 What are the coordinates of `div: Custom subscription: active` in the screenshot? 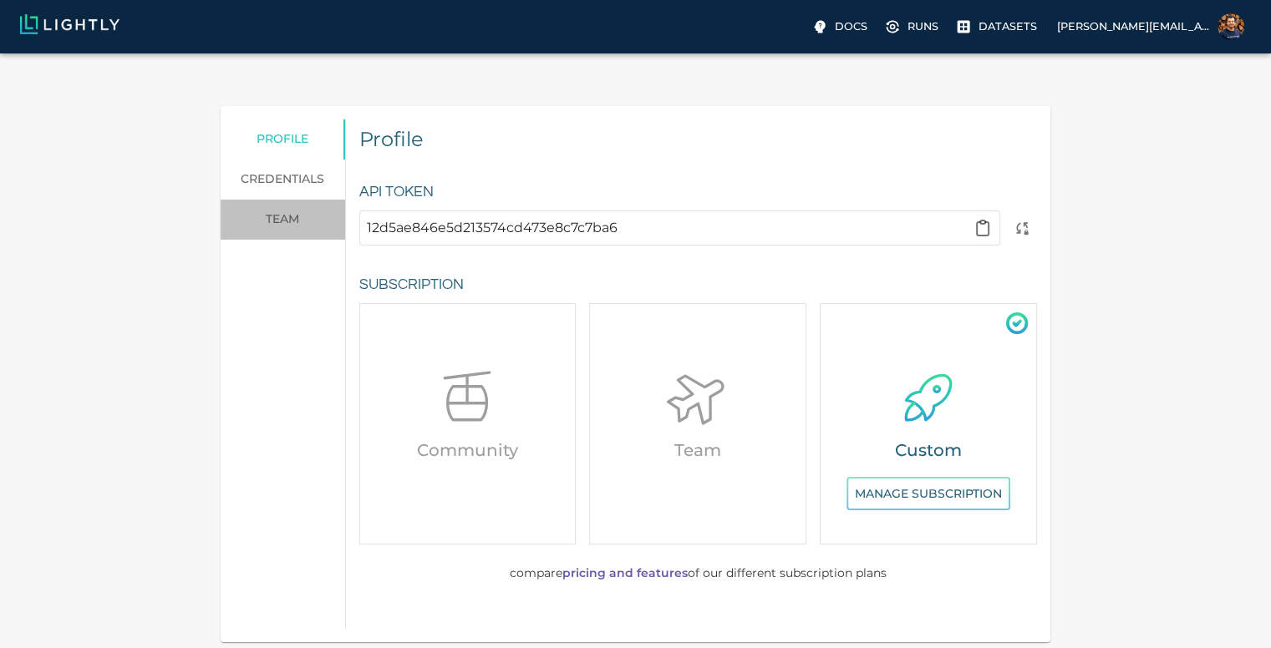 It's located at (928, 424).